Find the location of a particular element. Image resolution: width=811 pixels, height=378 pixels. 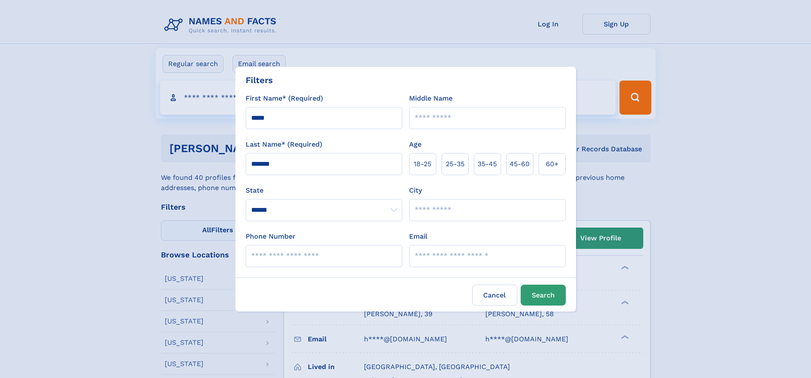

label: Middle Name is located at coordinates (431, 98).